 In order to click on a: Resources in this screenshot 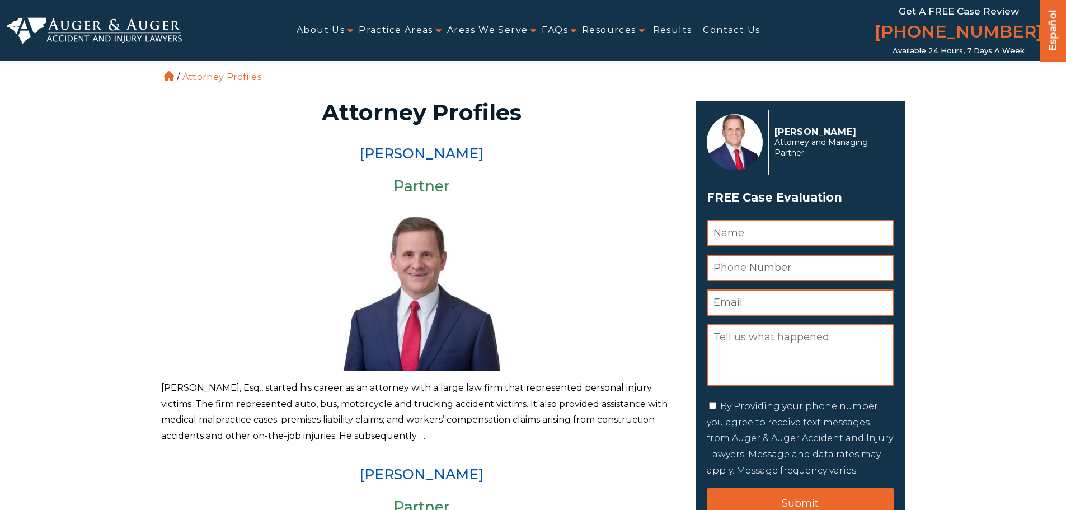, I will do `click(609, 30)`.